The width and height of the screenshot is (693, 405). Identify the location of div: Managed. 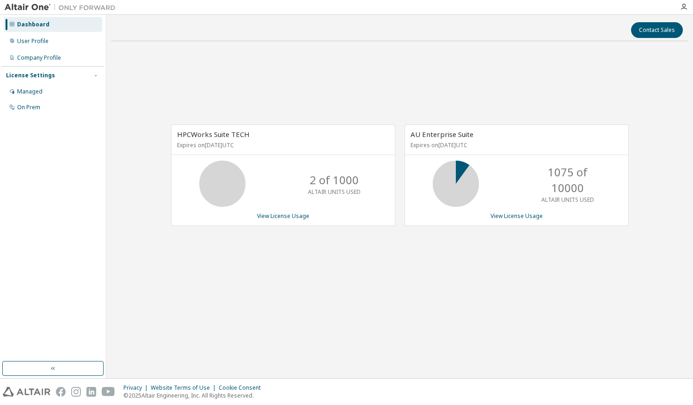
(30, 92).